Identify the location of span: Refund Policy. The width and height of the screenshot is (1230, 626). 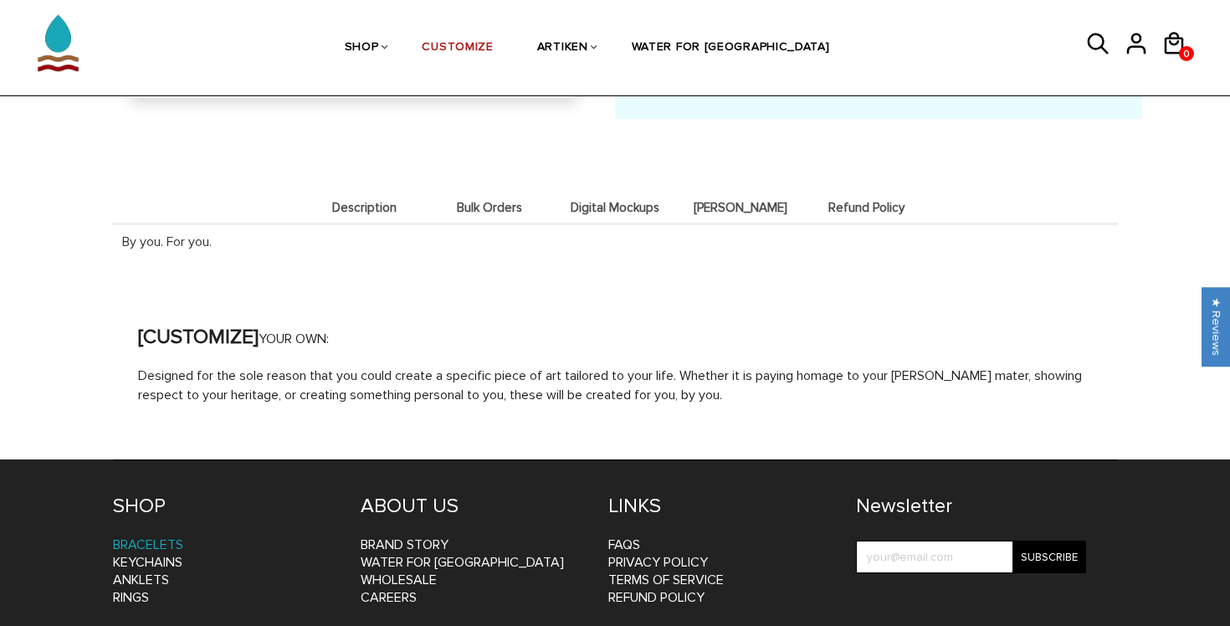
(866, 208).